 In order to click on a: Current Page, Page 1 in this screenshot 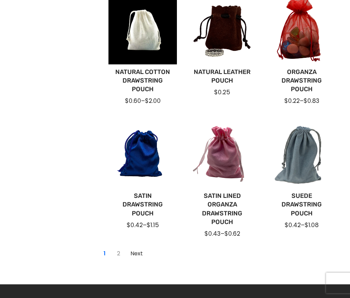, I will do `click(105, 253)`.